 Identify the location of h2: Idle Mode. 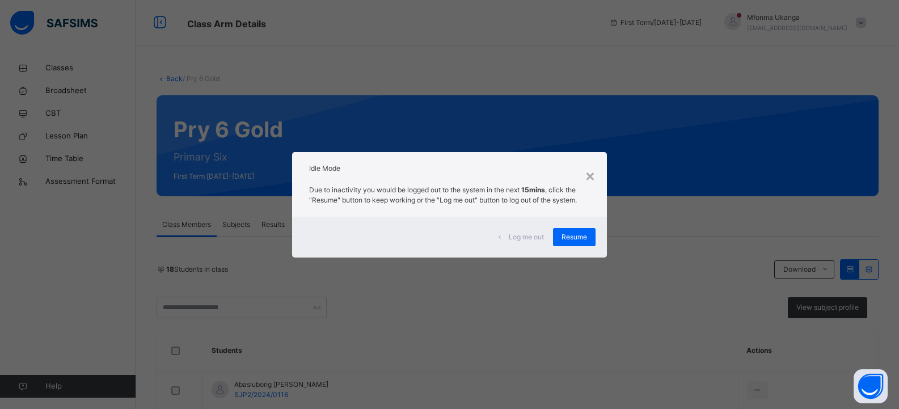
(449, 168).